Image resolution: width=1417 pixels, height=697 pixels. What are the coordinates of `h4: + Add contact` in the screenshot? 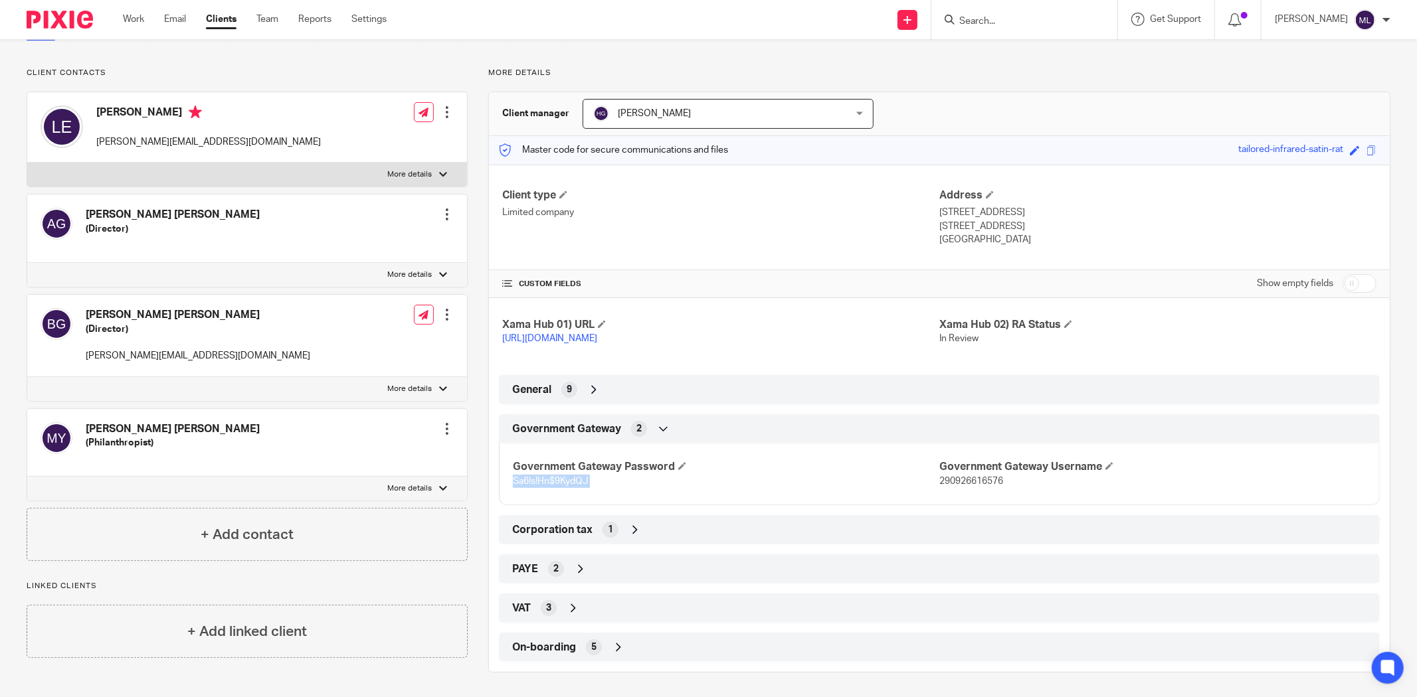 It's located at (247, 535).